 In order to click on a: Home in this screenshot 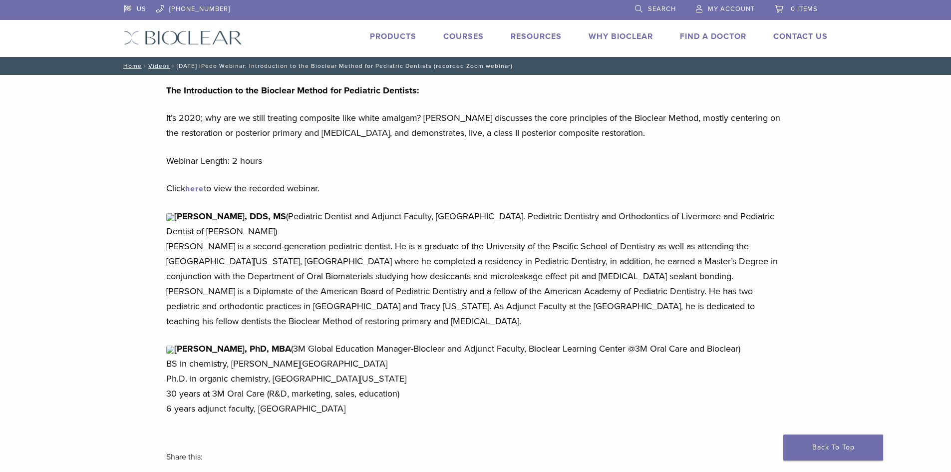, I will do `click(131, 66)`.